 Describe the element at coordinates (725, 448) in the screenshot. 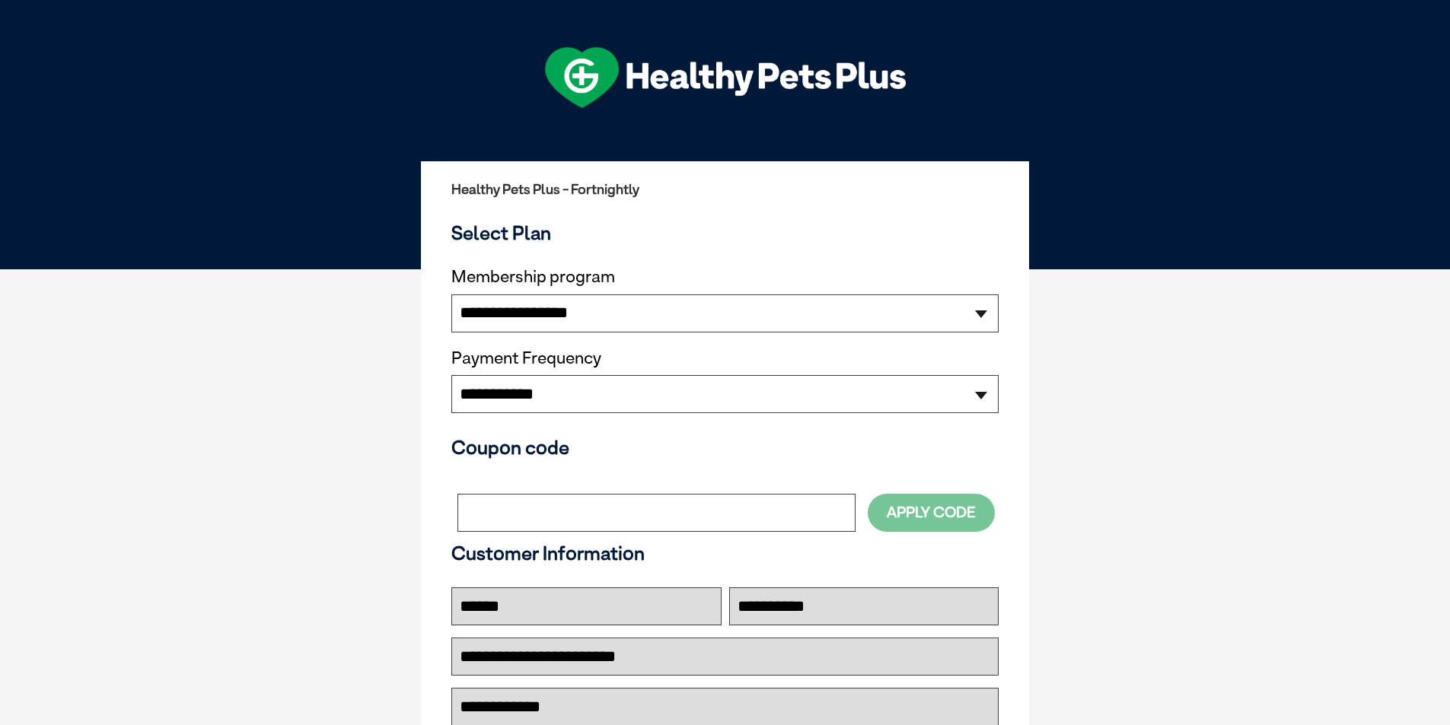

I see `h3: Coupon code` at that location.